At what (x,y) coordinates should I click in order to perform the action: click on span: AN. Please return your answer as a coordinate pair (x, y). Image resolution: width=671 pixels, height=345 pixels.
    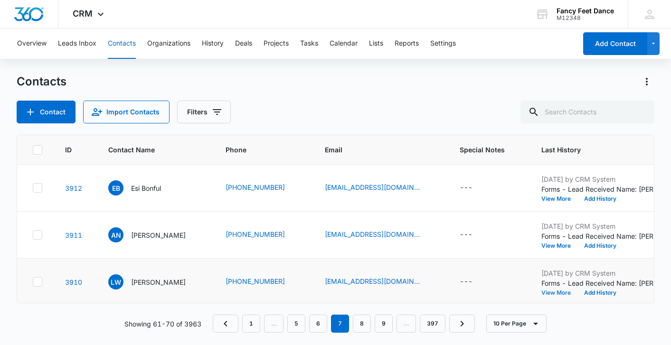
    Looking at the image, I should click on (116, 235).